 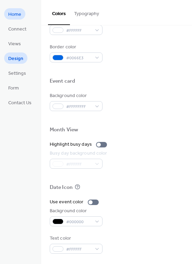 I want to click on span: Connect, so click(x=17, y=29).